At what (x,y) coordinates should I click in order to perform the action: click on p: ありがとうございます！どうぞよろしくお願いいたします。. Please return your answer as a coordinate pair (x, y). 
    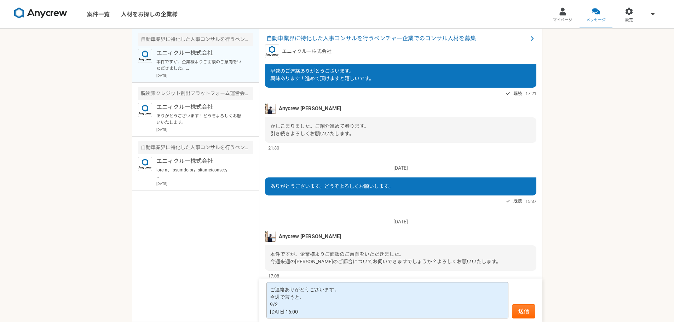
    Looking at the image, I should click on (200, 119).